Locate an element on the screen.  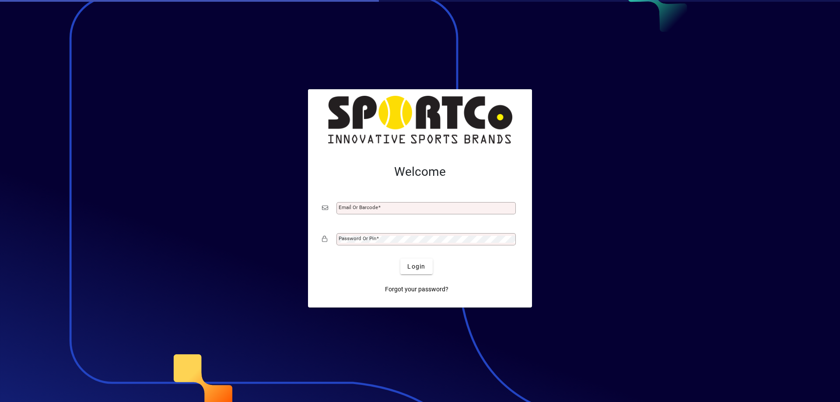
mat-label: Password or Pin is located at coordinates (357, 238).